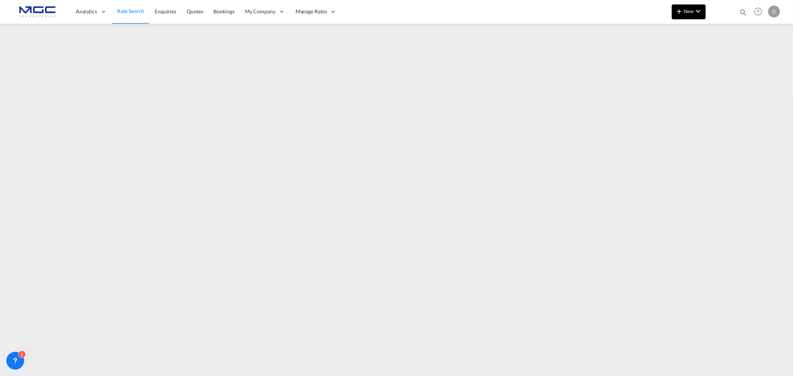 Image resolution: width=793 pixels, height=376 pixels. What do you see at coordinates (86, 12) in the screenshot?
I see `span: Analytics` at bounding box center [86, 12].